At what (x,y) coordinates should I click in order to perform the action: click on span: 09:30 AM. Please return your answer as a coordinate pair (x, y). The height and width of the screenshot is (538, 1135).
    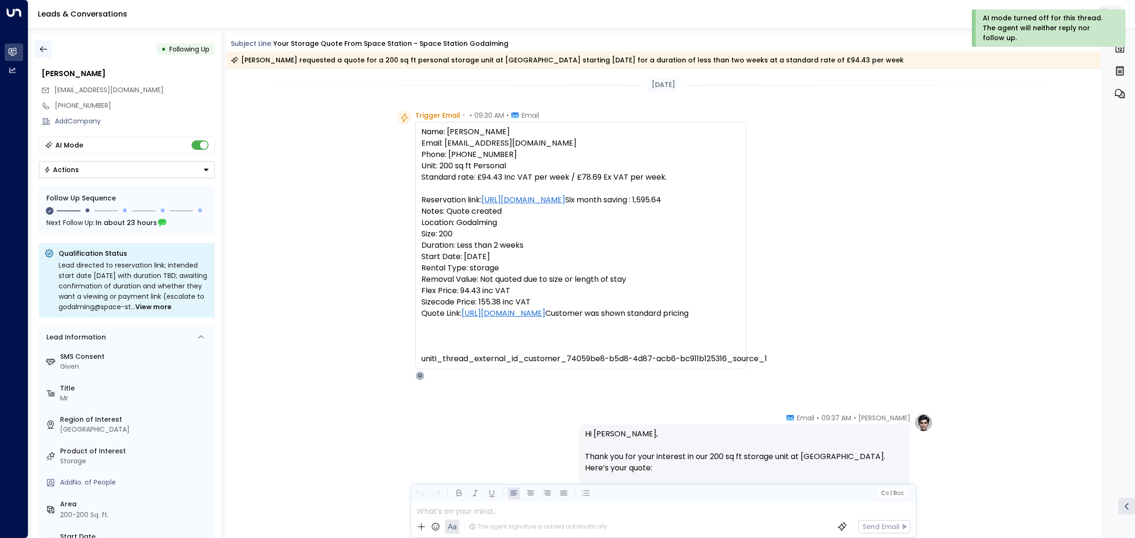
    Looking at the image, I should click on (489, 115).